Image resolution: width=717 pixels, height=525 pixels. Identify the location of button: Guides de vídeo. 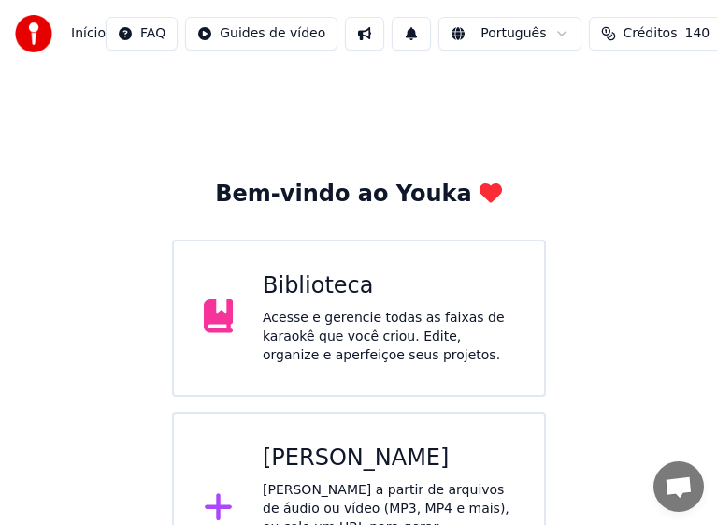
(261, 34).